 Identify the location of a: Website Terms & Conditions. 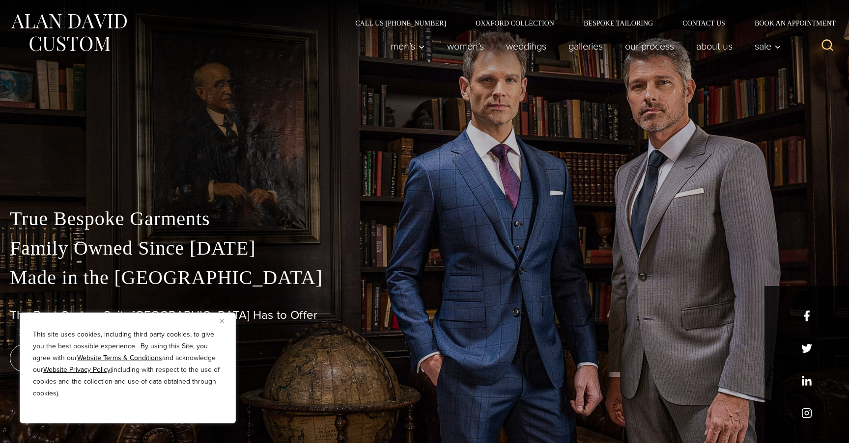
(119, 358).